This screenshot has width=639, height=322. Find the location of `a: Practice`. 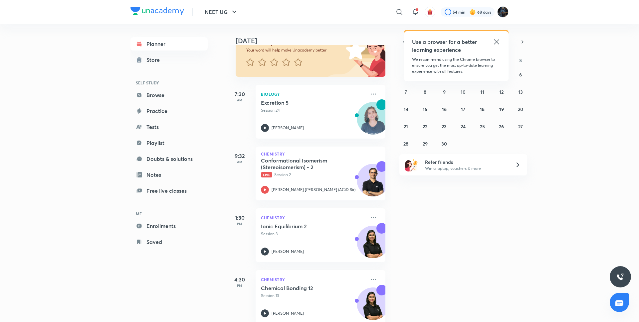

a: Practice is located at coordinates (169, 111).